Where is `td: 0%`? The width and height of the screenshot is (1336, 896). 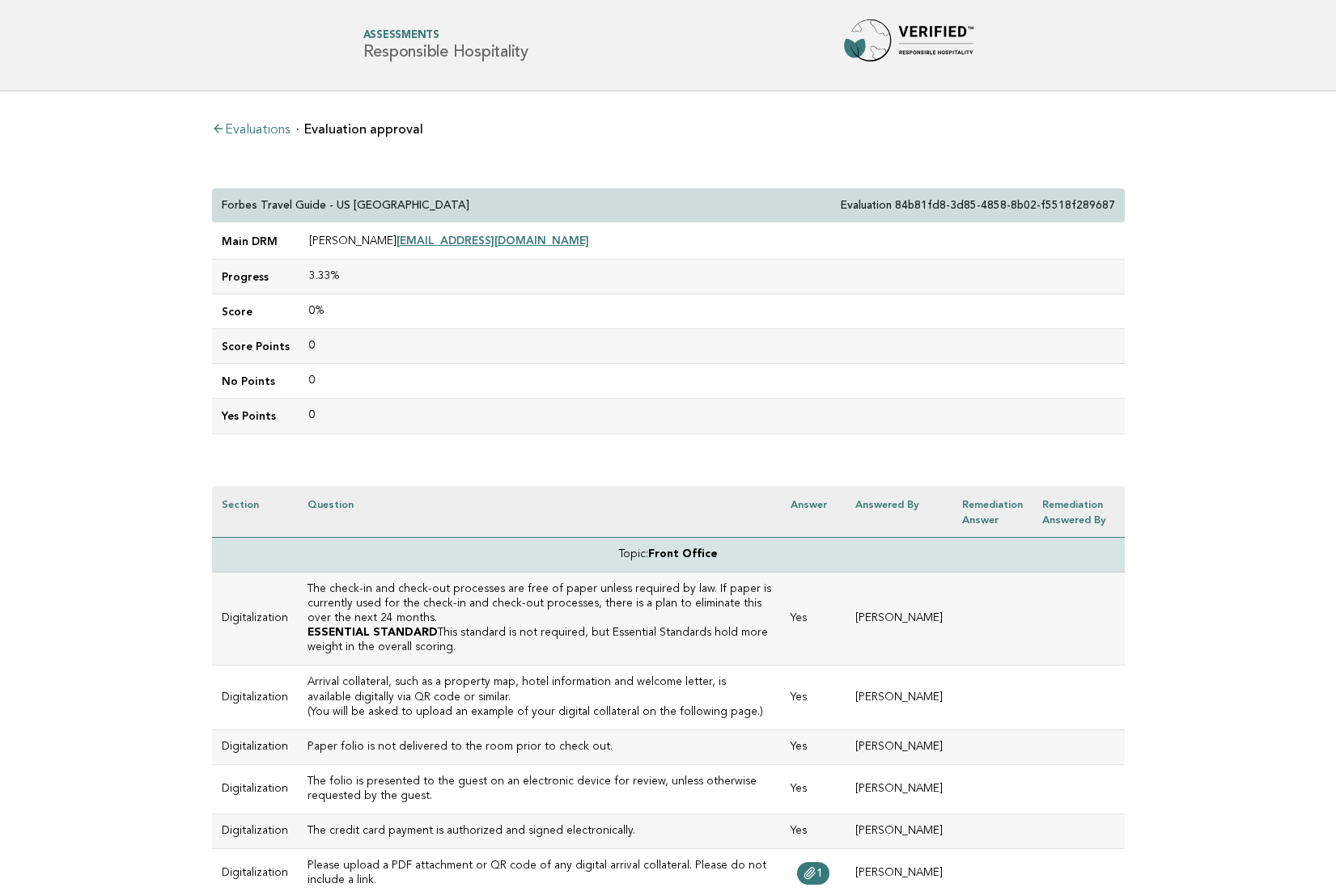 td: 0% is located at coordinates (712, 312).